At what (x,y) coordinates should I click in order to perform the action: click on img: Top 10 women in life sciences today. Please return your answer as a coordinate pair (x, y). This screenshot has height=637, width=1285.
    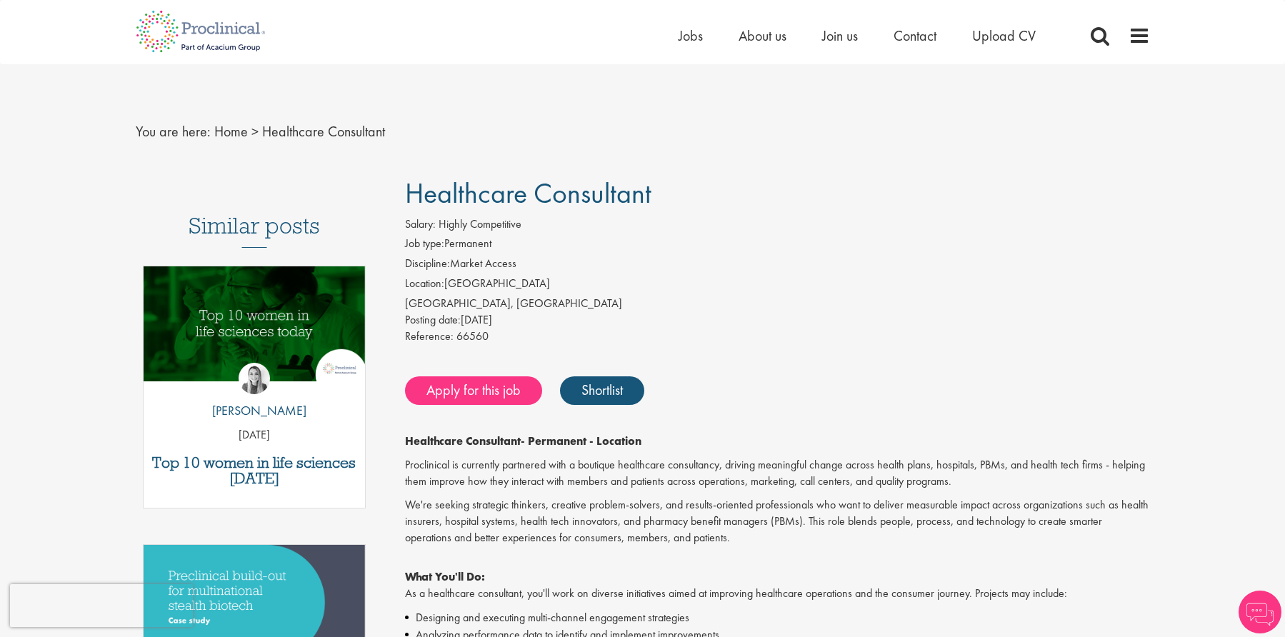
    Looking at the image, I should click on (254, 324).